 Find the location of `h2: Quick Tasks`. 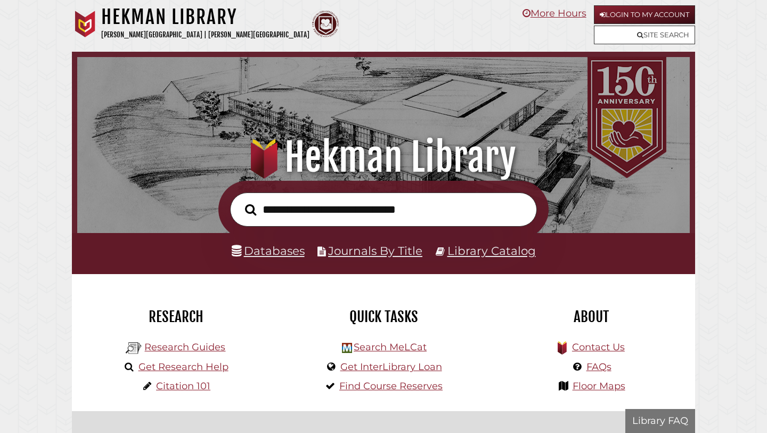

h2: Quick Tasks is located at coordinates (384, 316).